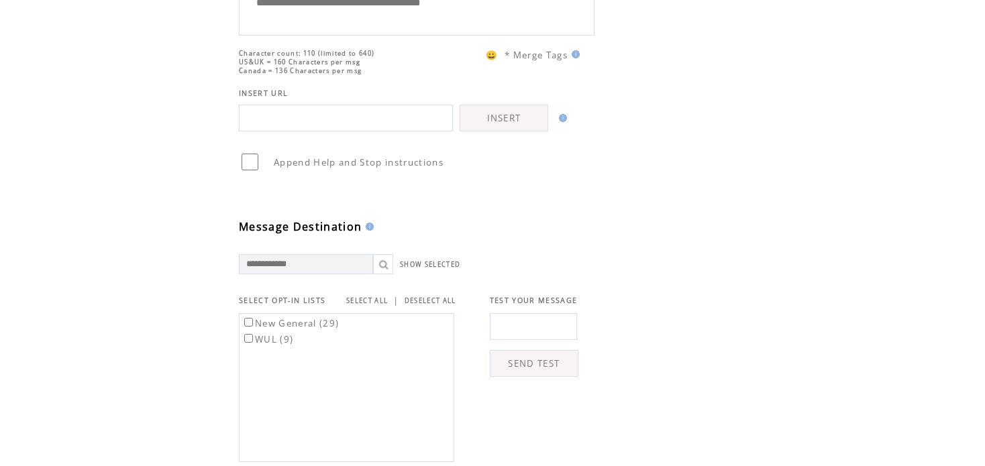 This screenshot has height=466, width=985. I want to click on input: WUL (9), so click(248, 338).